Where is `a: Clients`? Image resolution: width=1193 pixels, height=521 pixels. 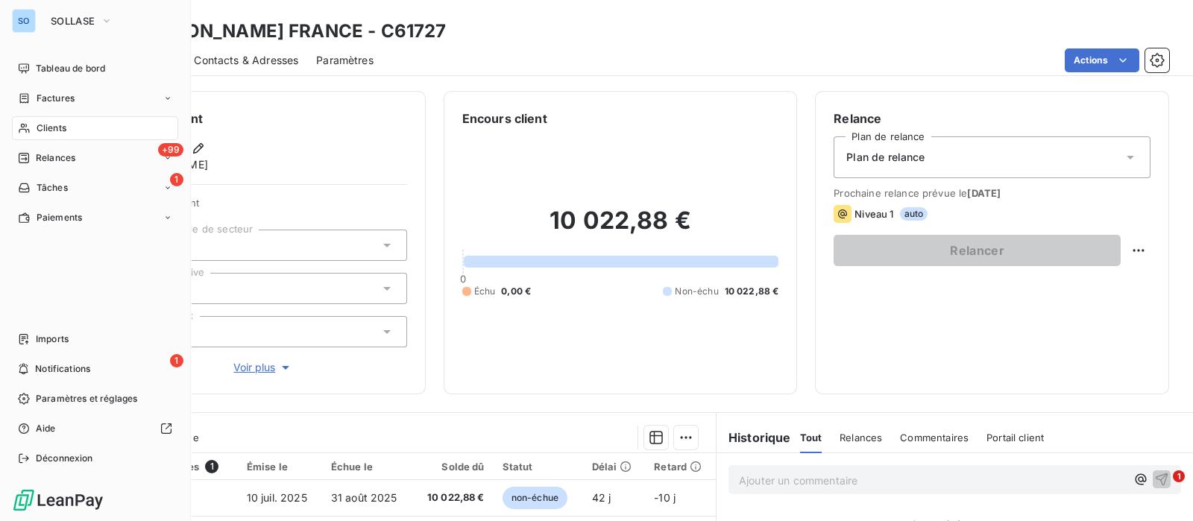
a: Clients is located at coordinates (95, 128).